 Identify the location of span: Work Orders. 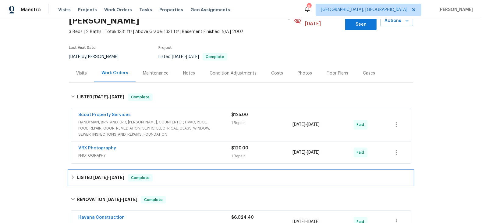
(118, 10).